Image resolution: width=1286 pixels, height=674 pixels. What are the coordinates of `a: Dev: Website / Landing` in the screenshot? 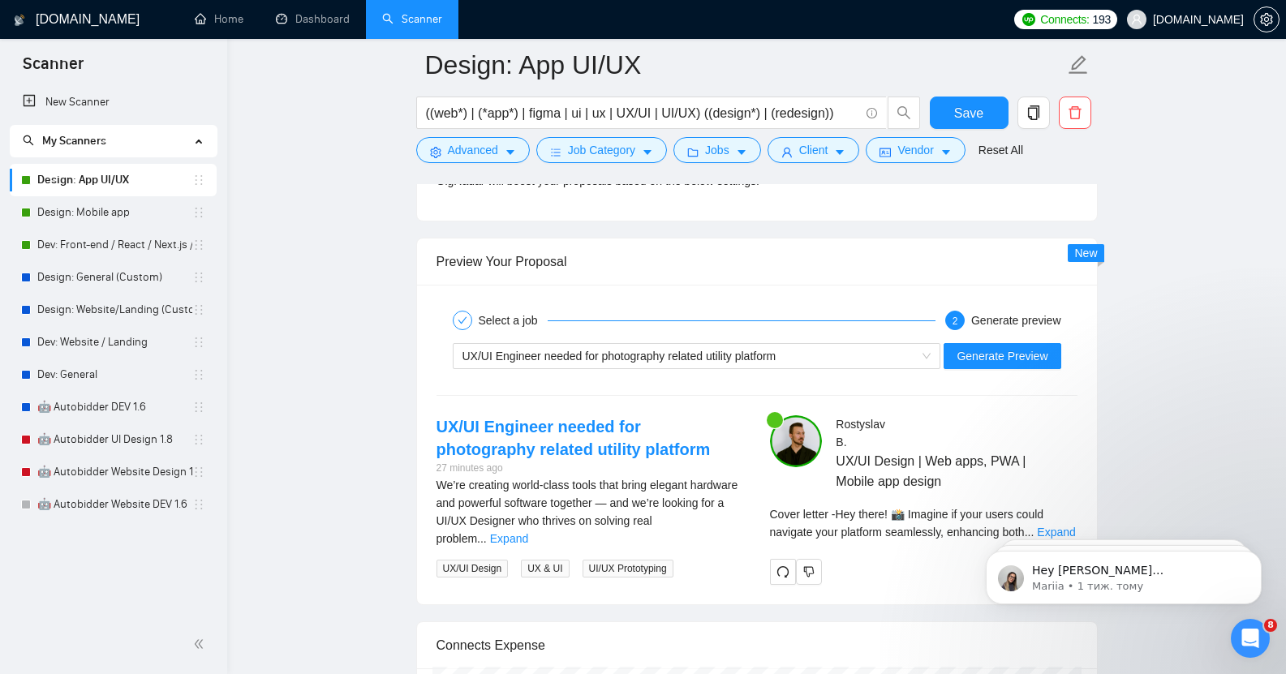 It's located at (114, 342).